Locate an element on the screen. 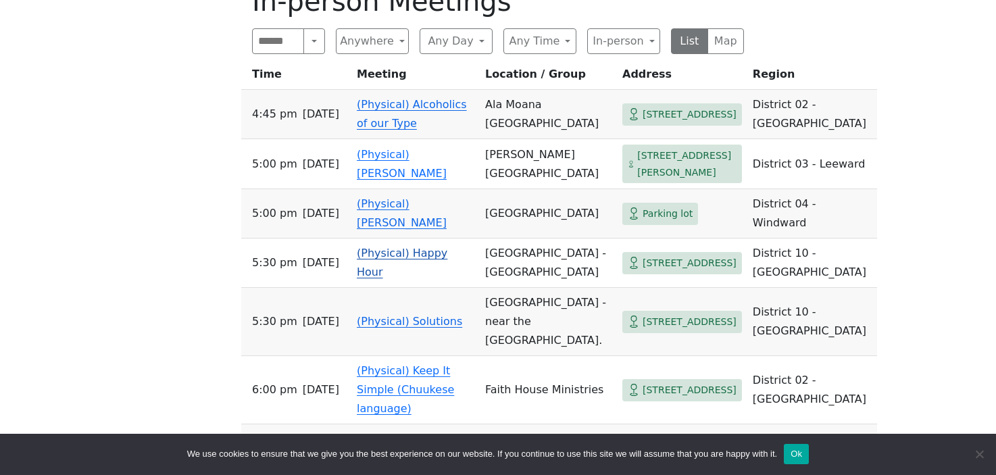  th: Meeting is located at coordinates (415, 77).